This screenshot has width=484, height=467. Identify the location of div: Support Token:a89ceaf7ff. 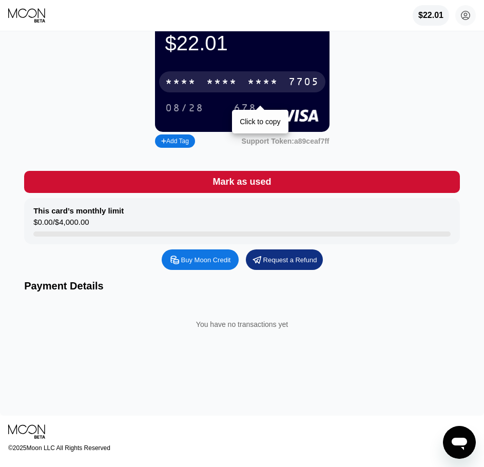
(285, 141).